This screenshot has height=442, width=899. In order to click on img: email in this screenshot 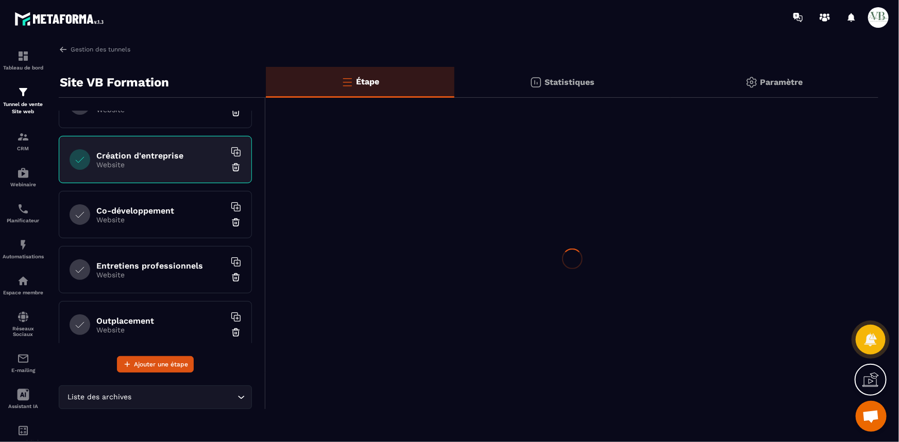, I will do `click(23, 359)`.